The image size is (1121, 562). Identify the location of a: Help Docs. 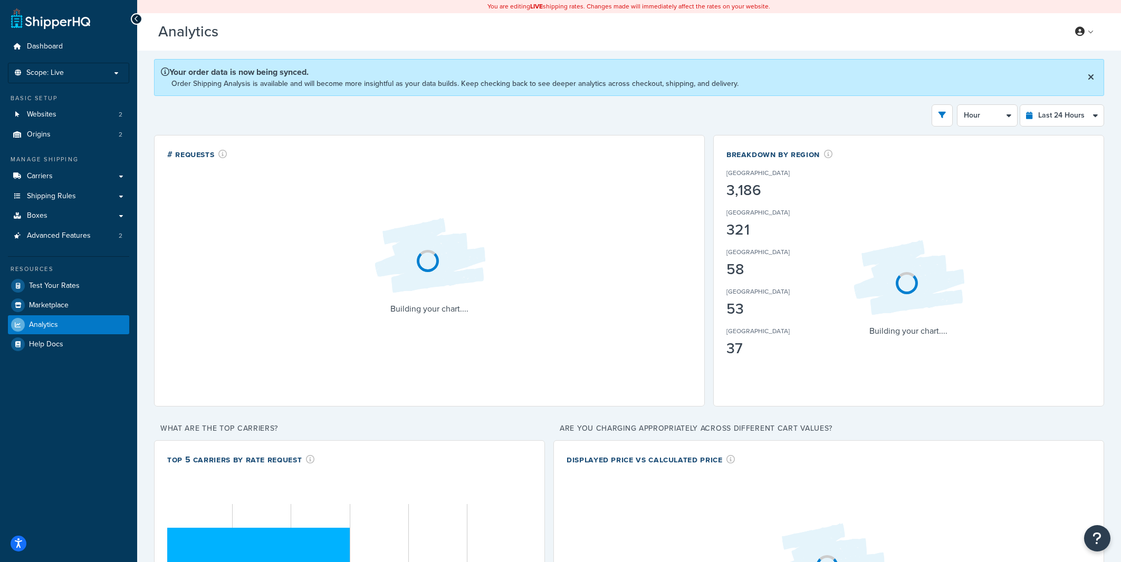
(69, 344).